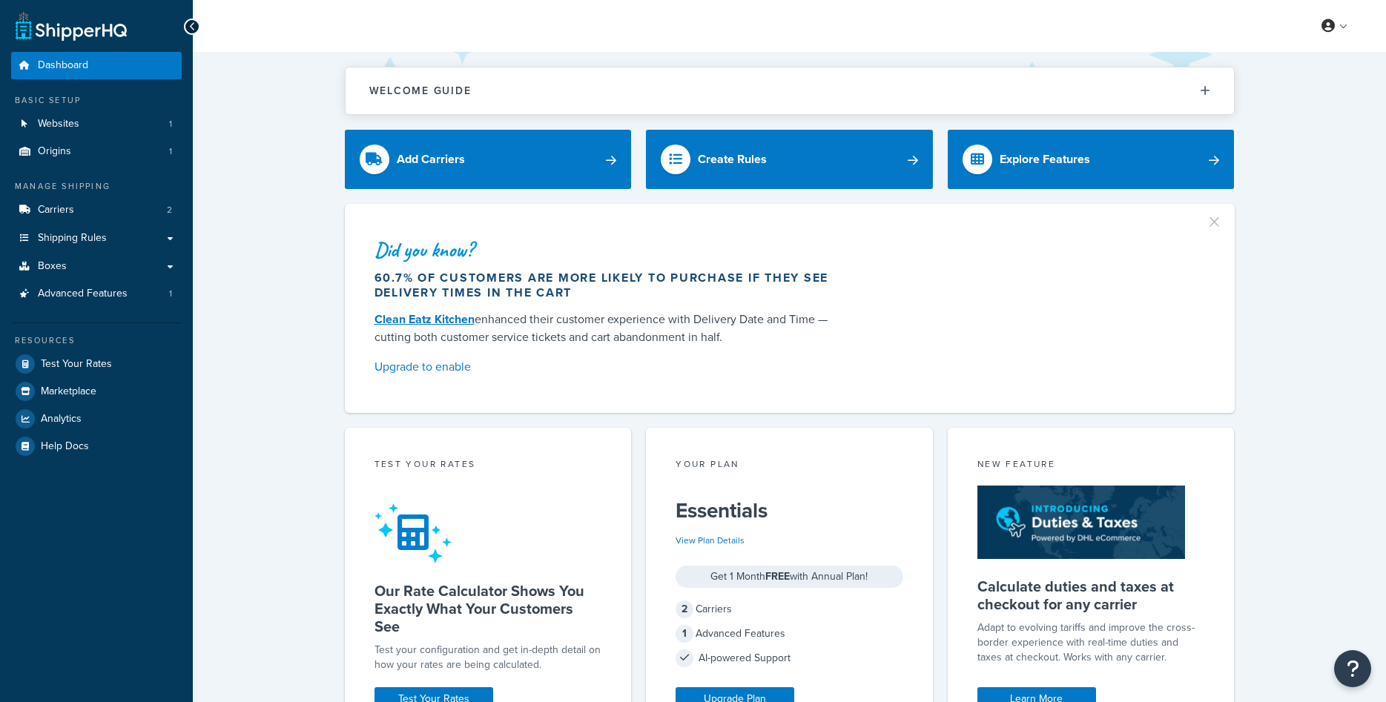  Describe the element at coordinates (96, 266) in the screenshot. I see `li: Boxes` at that location.